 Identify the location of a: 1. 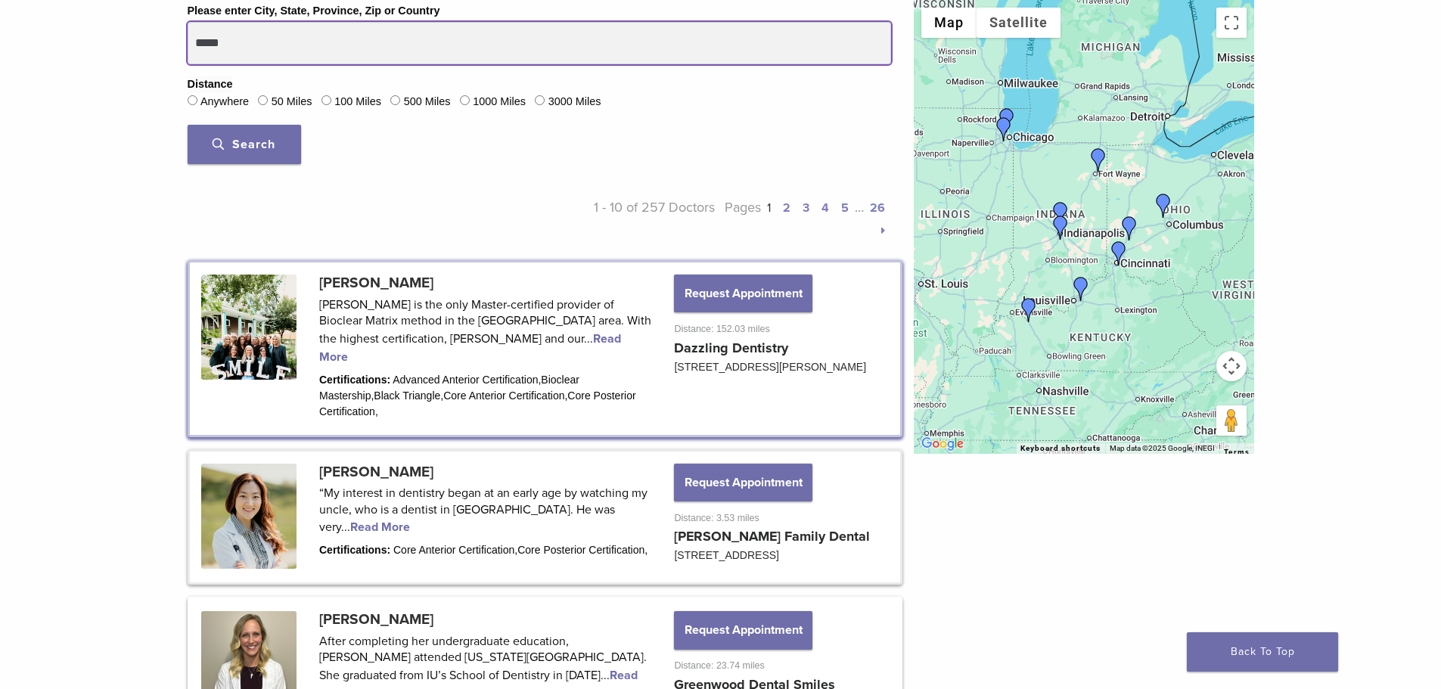
(769, 208).